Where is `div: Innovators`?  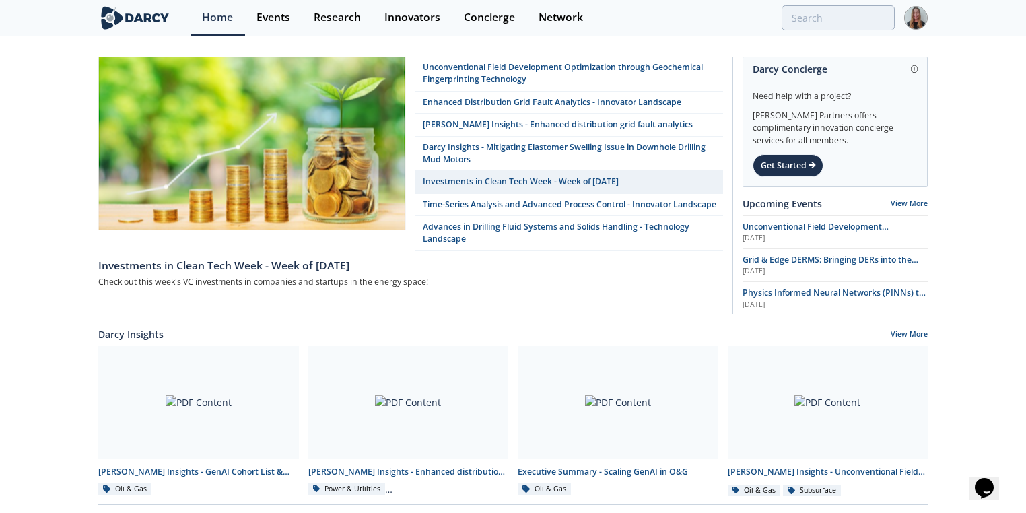 div: Innovators is located at coordinates (412, 18).